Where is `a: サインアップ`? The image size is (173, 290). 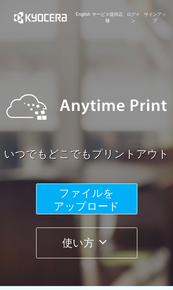 a: サインアップ is located at coordinates (154, 18).